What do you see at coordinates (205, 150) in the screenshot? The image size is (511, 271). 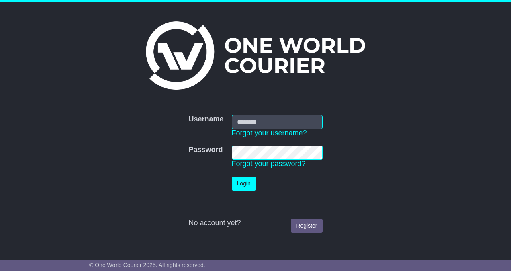 I see `label: Password` at bounding box center [205, 150].